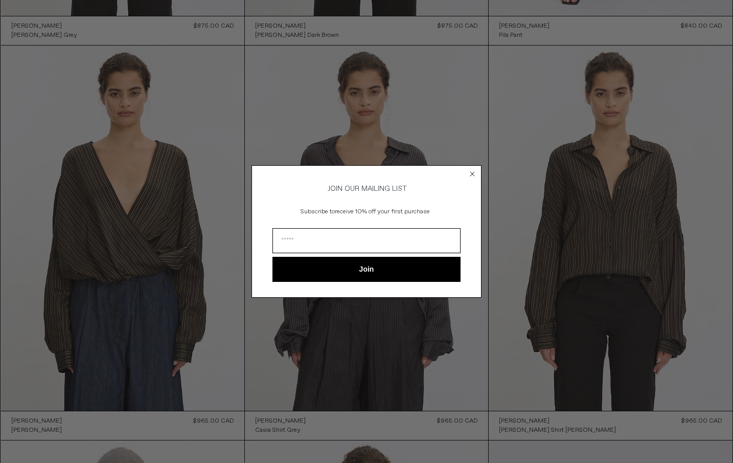 Image resolution: width=733 pixels, height=463 pixels. What do you see at coordinates (382, 212) in the screenshot?
I see `span: receive 10% off your first purchase` at bounding box center [382, 212].